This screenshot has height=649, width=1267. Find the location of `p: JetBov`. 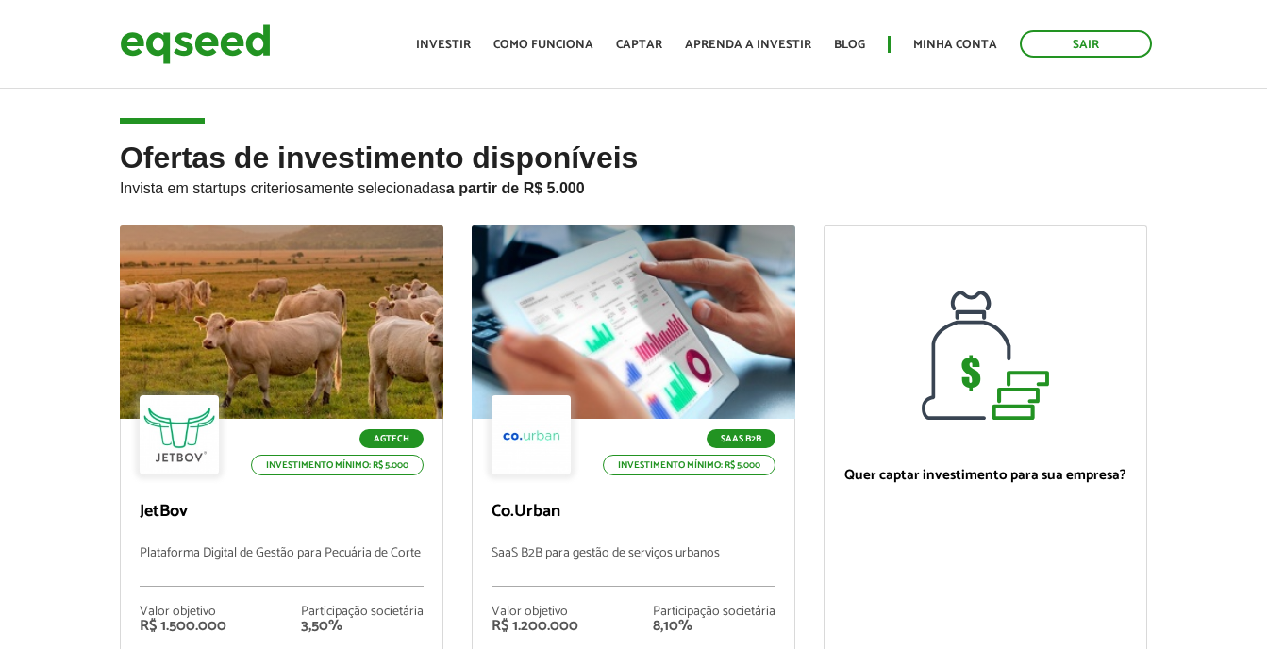

p: JetBov is located at coordinates (281, 512).